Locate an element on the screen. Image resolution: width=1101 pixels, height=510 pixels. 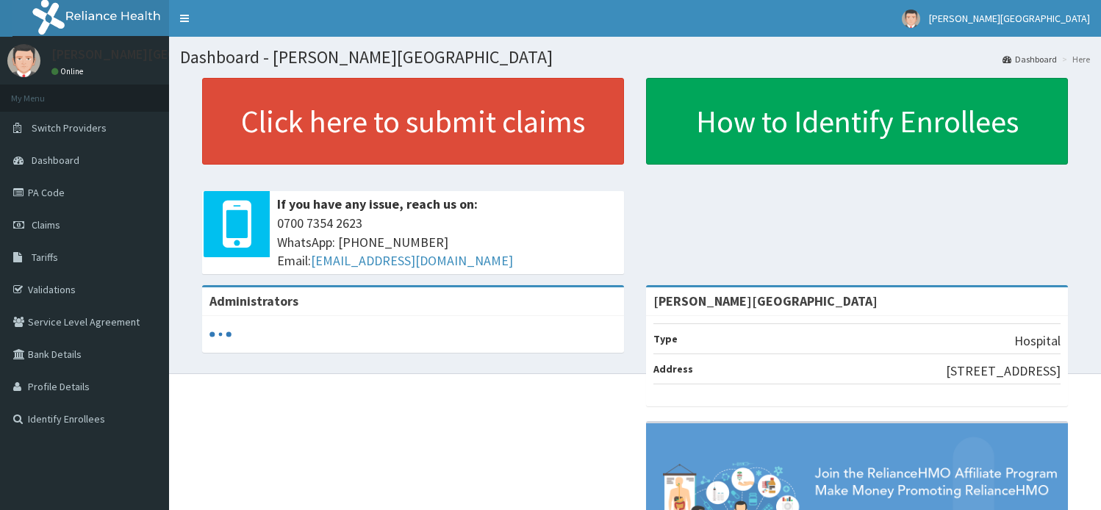
span: Tariffs is located at coordinates (45, 257).